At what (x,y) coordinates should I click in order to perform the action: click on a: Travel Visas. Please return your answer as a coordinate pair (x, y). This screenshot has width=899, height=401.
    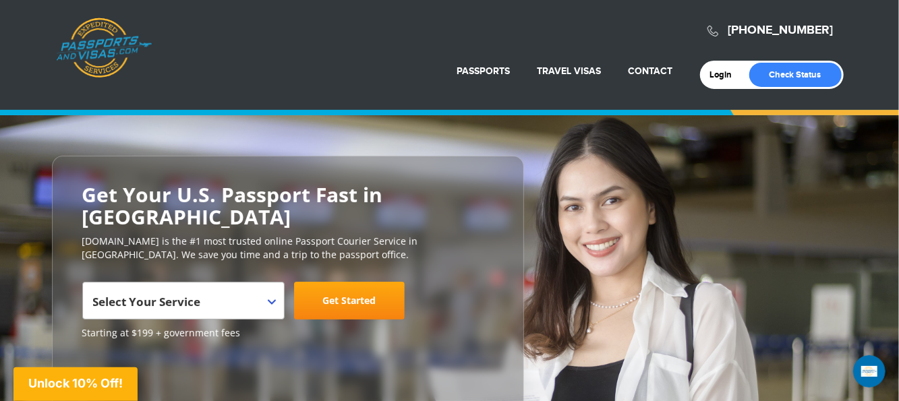
    Looking at the image, I should click on (570, 71).